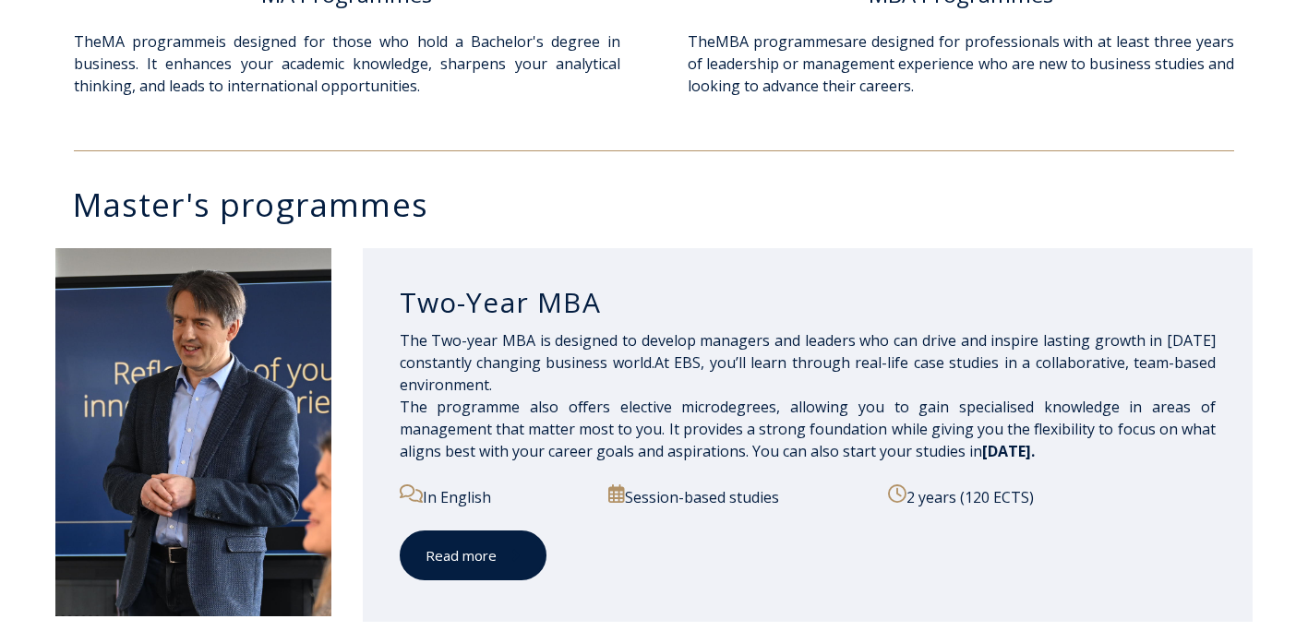  I want to click on span: The is designed for those who hold a Bachelor's degree in business. It enhances your academic kno..., so click(347, 64).